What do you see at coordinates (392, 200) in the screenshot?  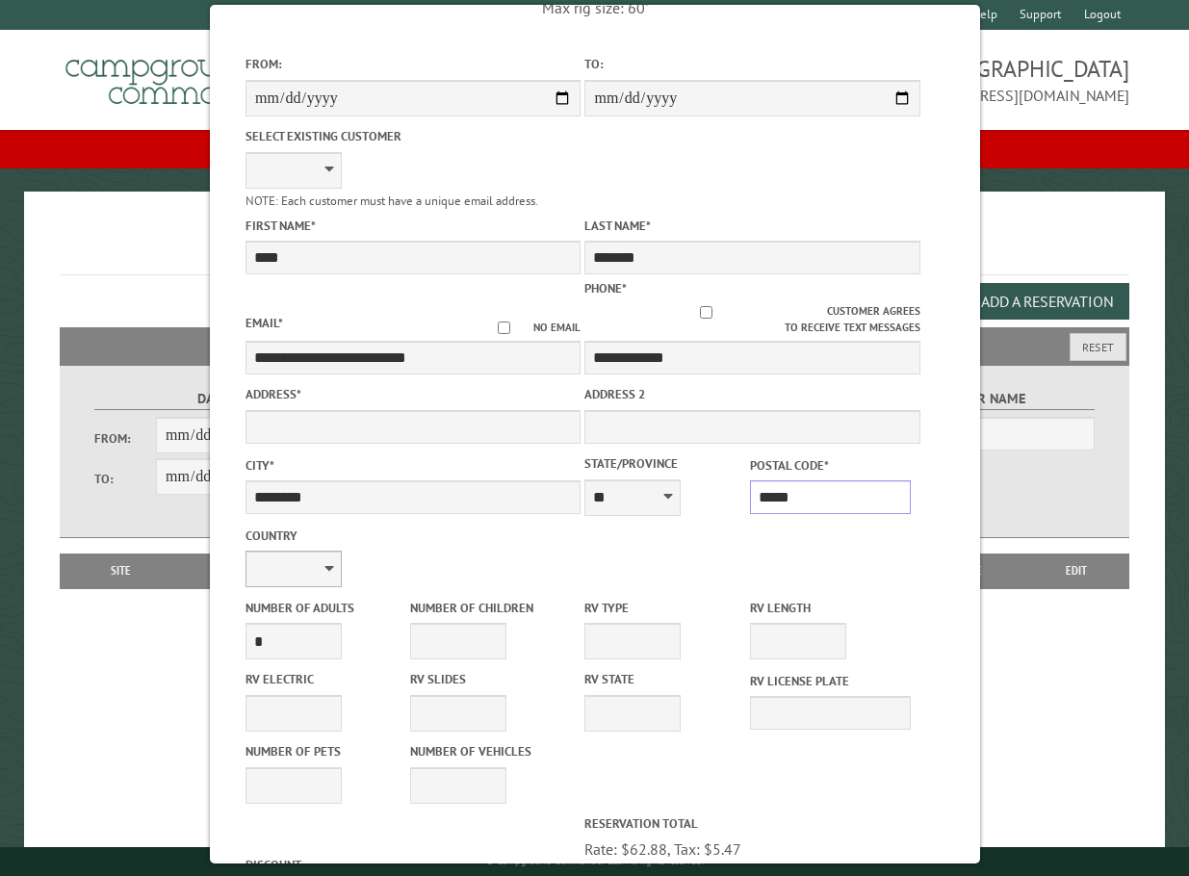 I see `small: NOTE: Each customer must have a unique email address.` at bounding box center [392, 200].